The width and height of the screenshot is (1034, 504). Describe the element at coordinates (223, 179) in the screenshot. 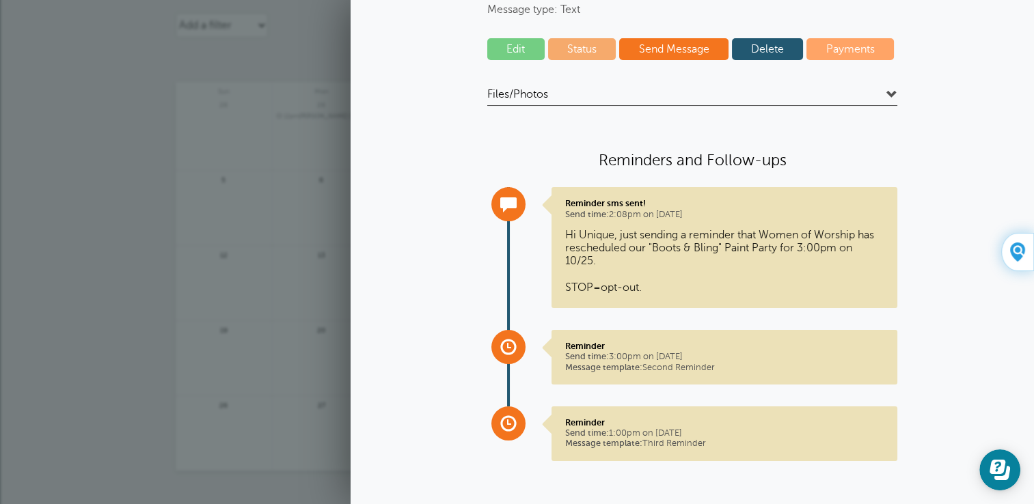

I see `span: 5` at that location.